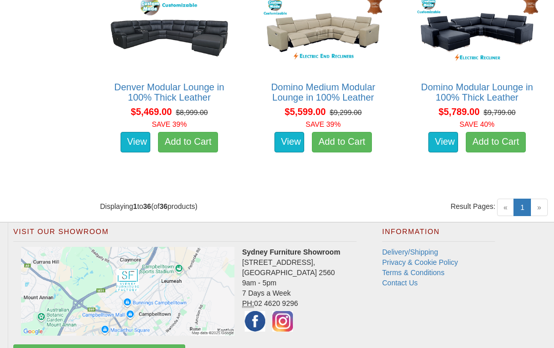 This screenshot has height=348, width=554. Describe the element at coordinates (128, 291) in the screenshot. I see `img: Click to activate map` at that location.